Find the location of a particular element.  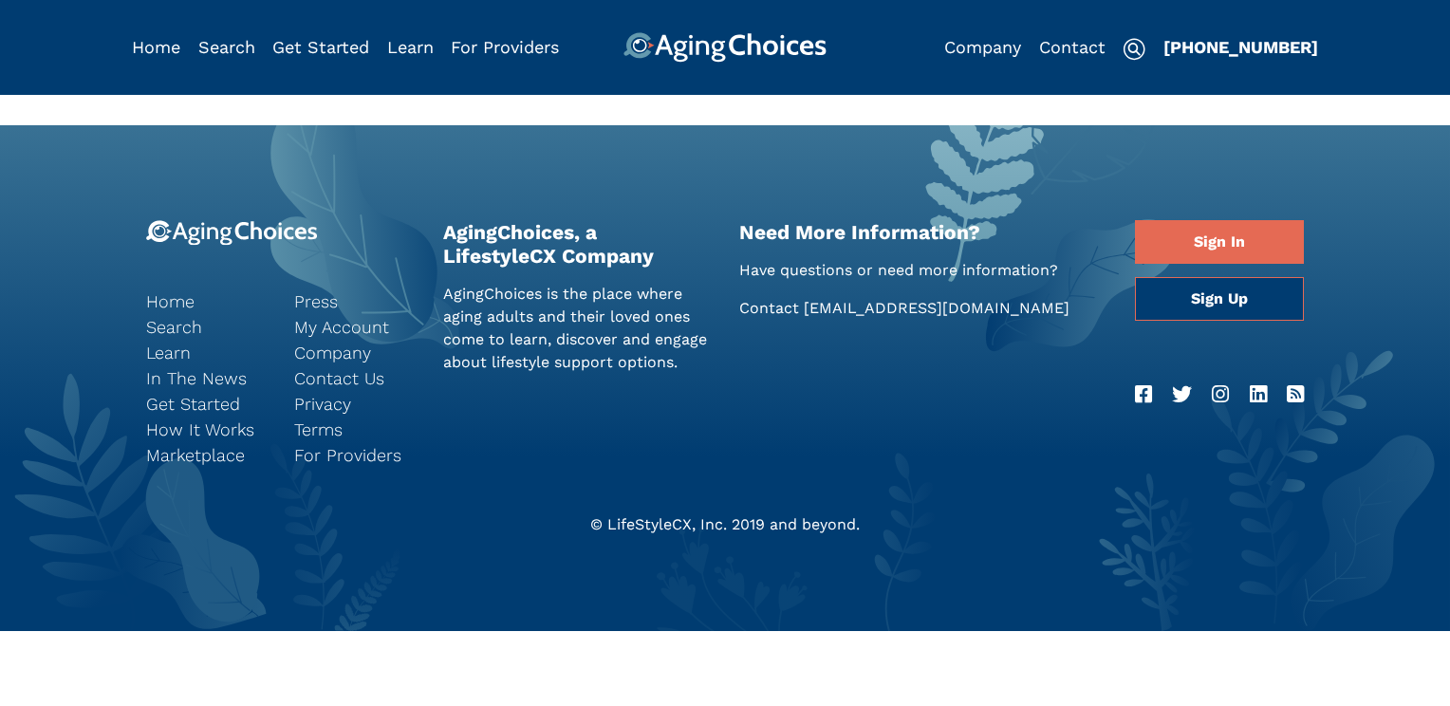

img: search-icon.svg is located at coordinates (1134, 49).